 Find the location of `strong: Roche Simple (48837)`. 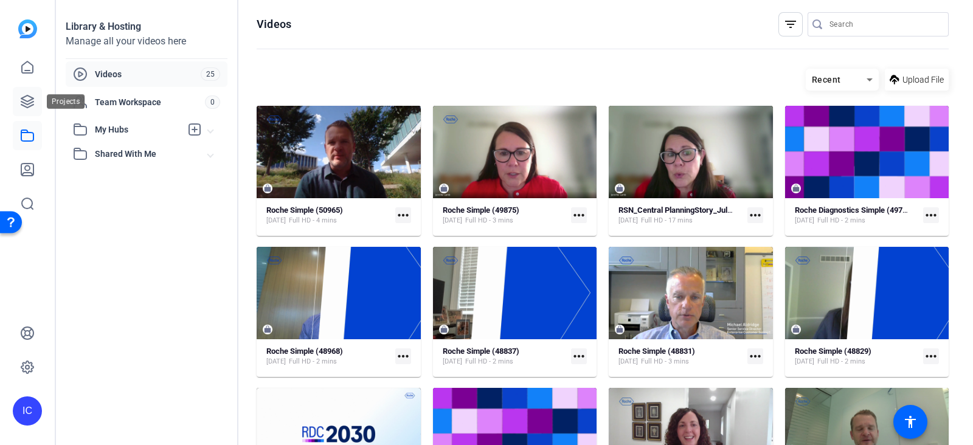

strong: Roche Simple (48837) is located at coordinates (481, 351).